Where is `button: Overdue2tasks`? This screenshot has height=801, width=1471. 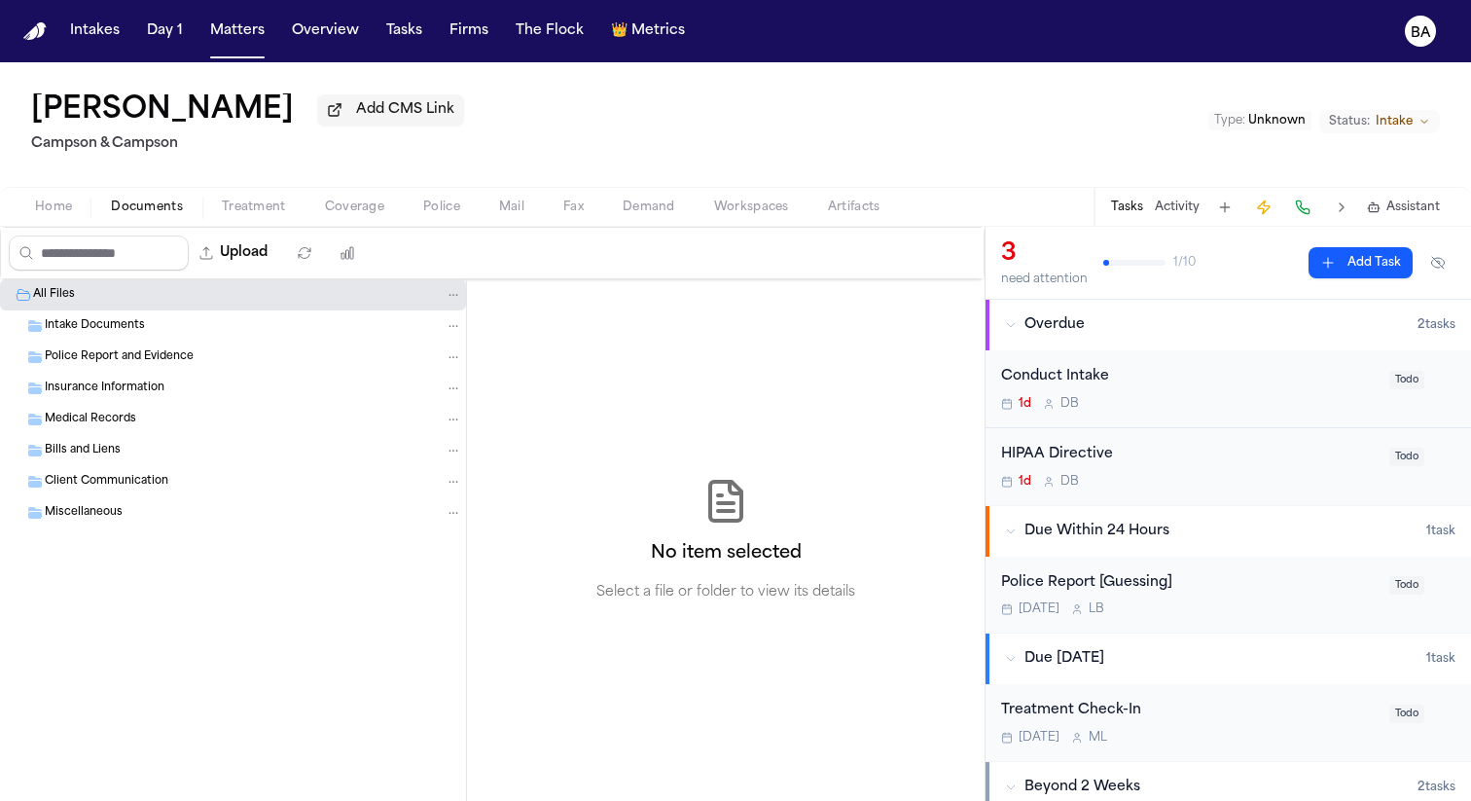 button: Overdue2tasks is located at coordinates (1228, 325).